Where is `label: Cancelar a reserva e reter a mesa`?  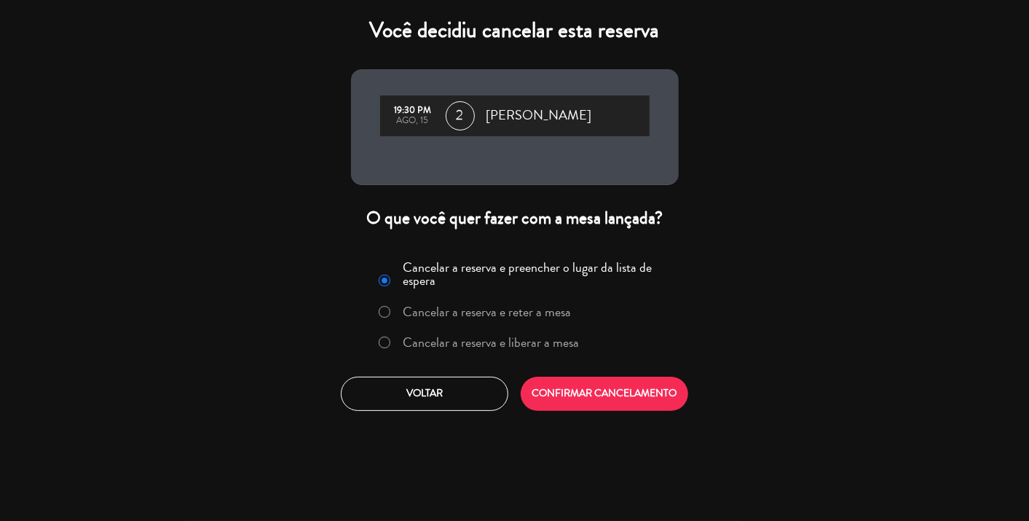
label: Cancelar a reserva e reter a mesa is located at coordinates (486, 312).